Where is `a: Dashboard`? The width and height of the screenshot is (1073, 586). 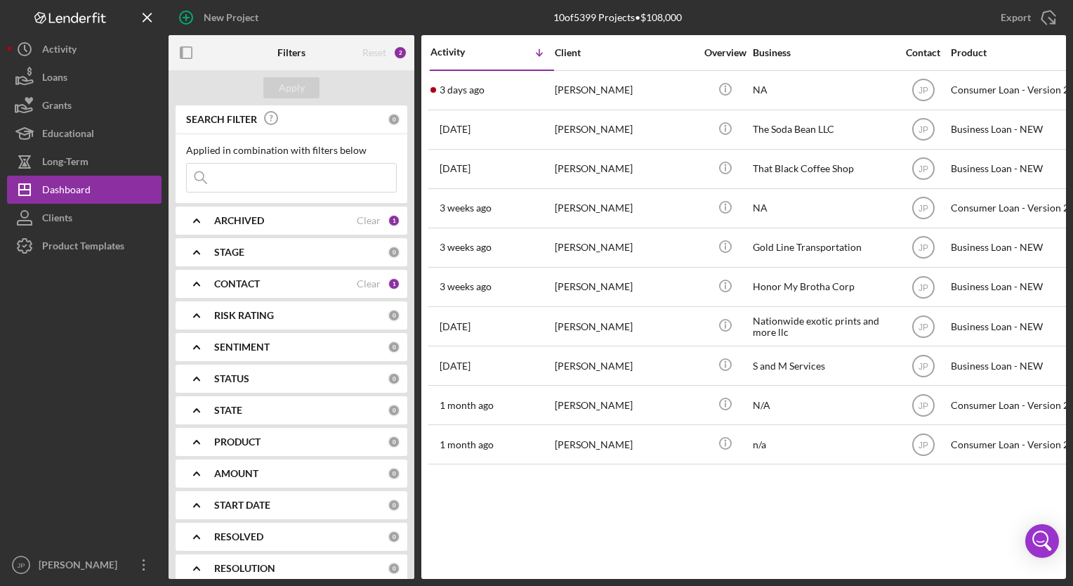 a: Dashboard is located at coordinates (84, 190).